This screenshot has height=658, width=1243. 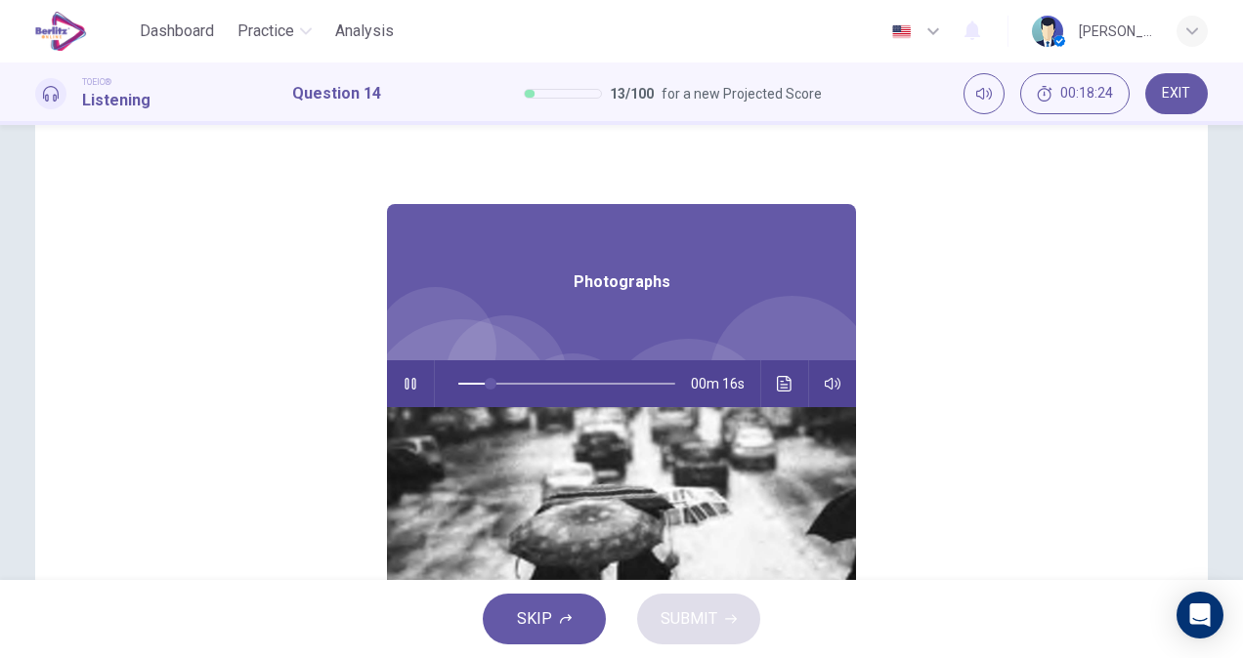 I want to click on h1: Question 14, so click(x=336, y=94).